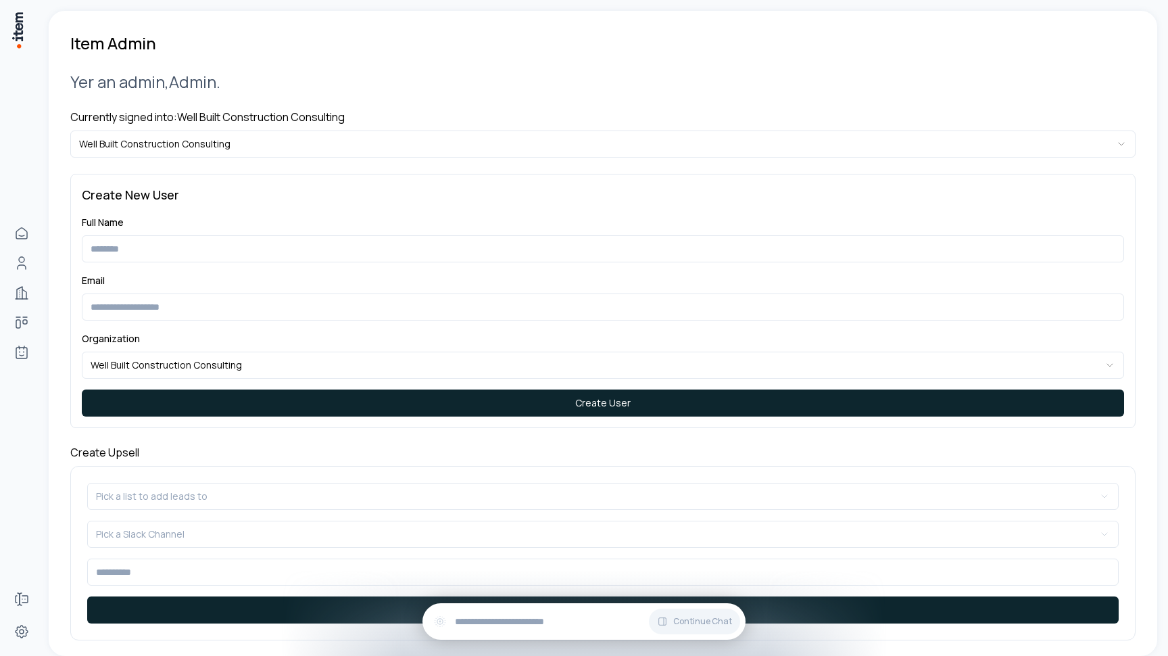  What do you see at coordinates (93, 280) in the screenshot?
I see `label: Email` at bounding box center [93, 280].